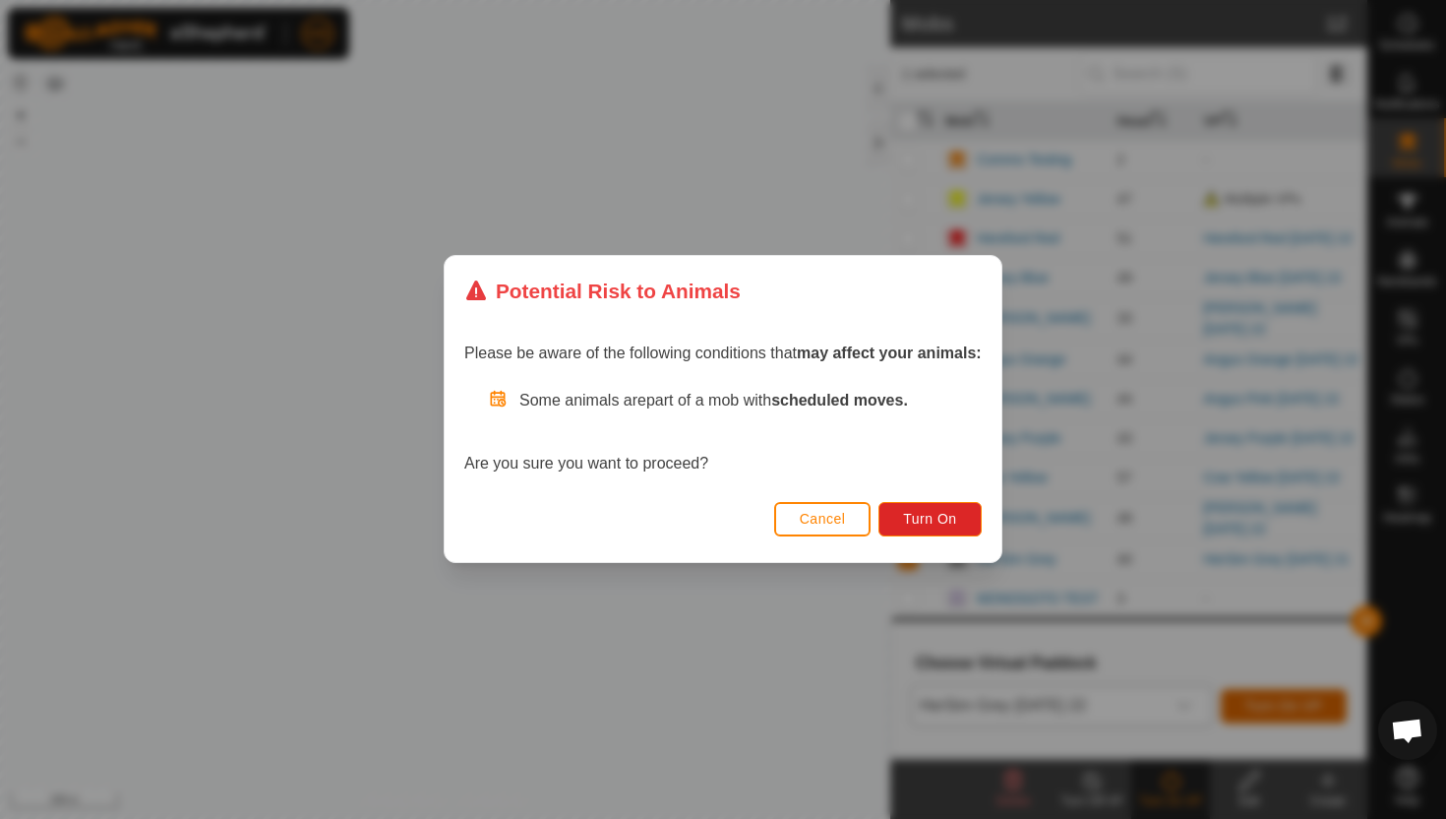 The width and height of the screenshot is (1446, 819). What do you see at coordinates (931, 519) in the screenshot?
I see `span: Turn On` at bounding box center [931, 519].